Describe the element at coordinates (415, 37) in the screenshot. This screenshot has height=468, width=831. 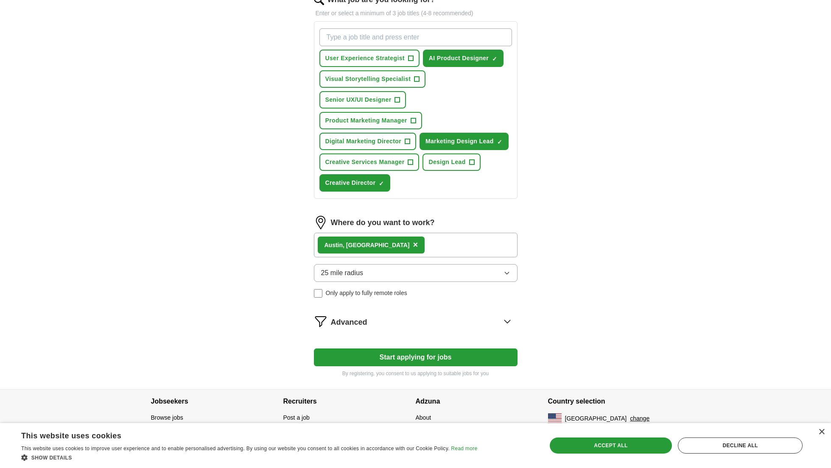
I see `input: Type a job title and press enter` at that location.